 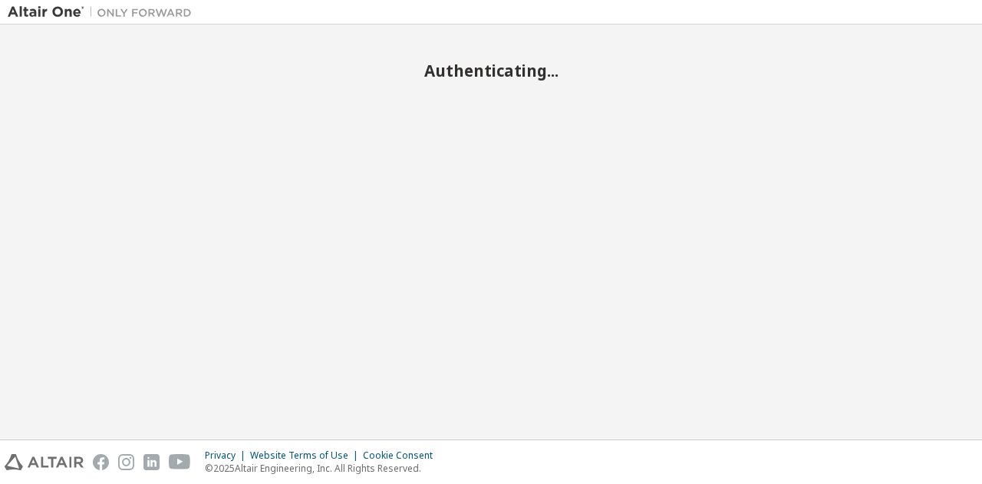 I want to click on div: Website Terms of Use, so click(x=306, y=456).